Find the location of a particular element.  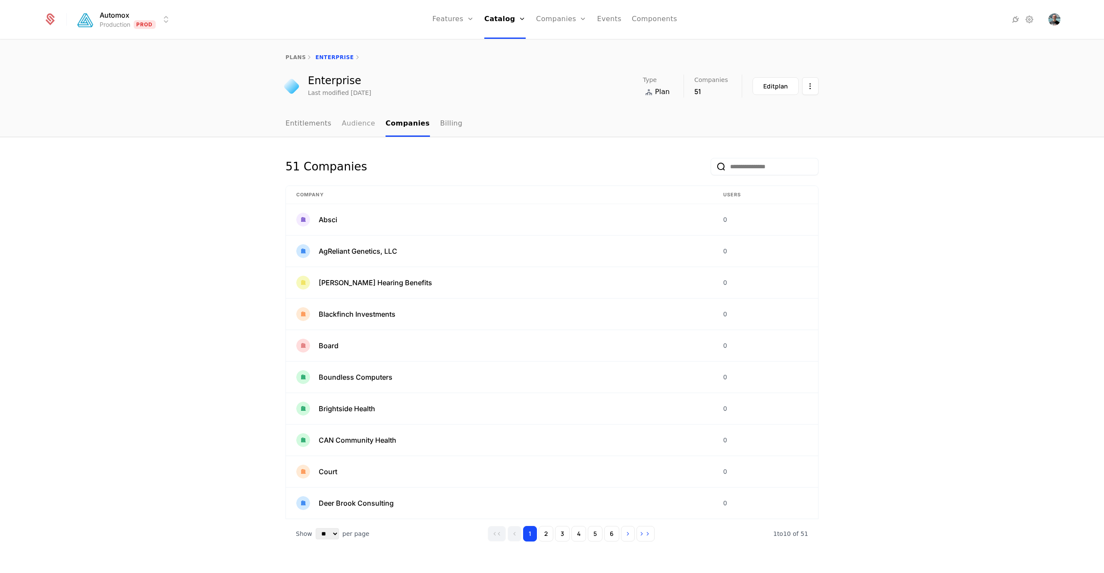

span: Blackfinch Investments is located at coordinates (357, 314).